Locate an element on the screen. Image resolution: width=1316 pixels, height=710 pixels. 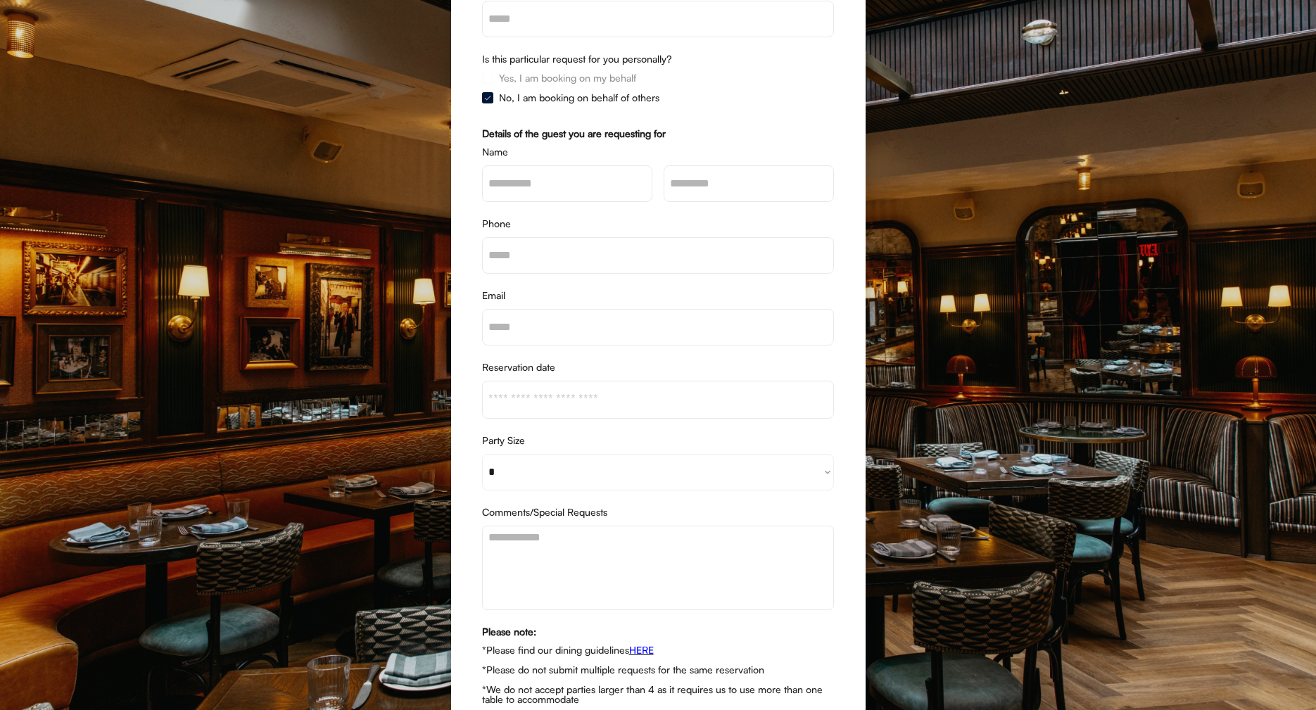
div: Party Size is located at coordinates (658, 440).